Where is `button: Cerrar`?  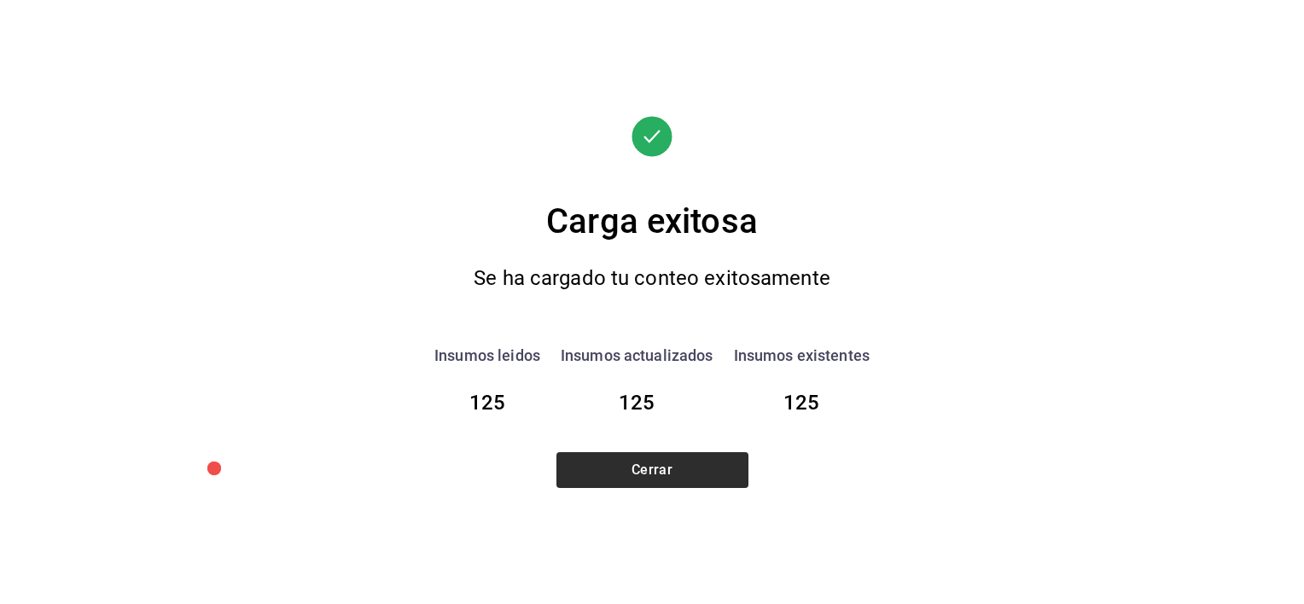 button: Cerrar is located at coordinates (652, 470).